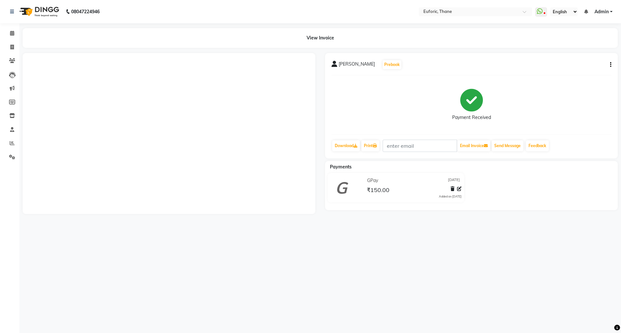  What do you see at coordinates (370, 146) in the screenshot?
I see `a: Print` at bounding box center [370, 146].